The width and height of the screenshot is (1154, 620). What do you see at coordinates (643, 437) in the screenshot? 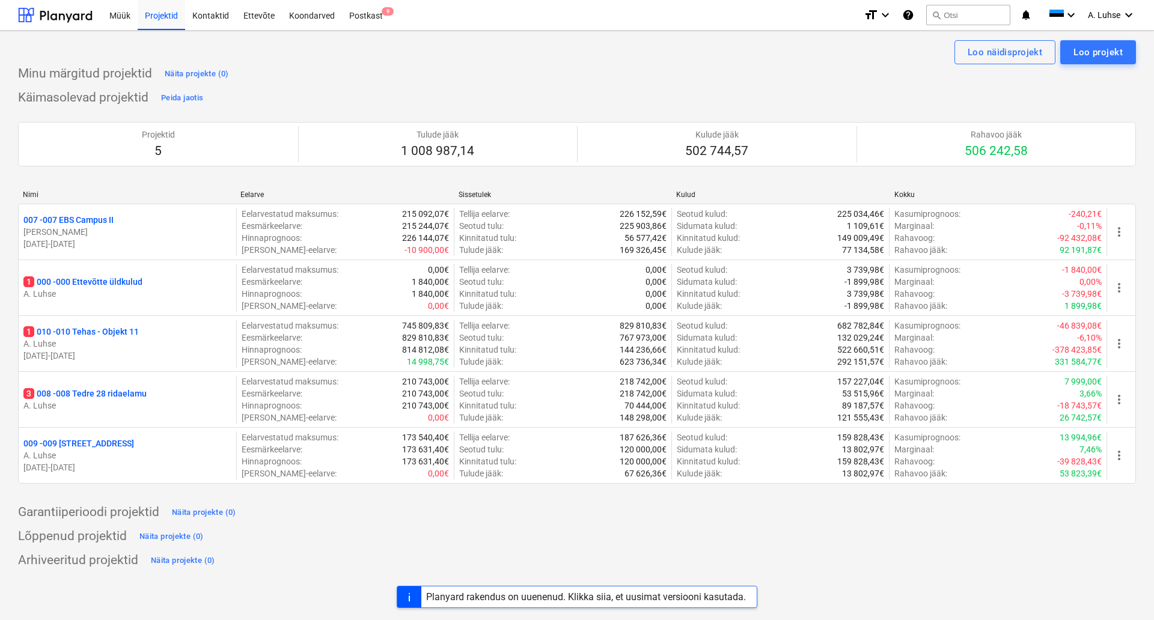
I see `p: 187 626,36€` at bounding box center [643, 437].